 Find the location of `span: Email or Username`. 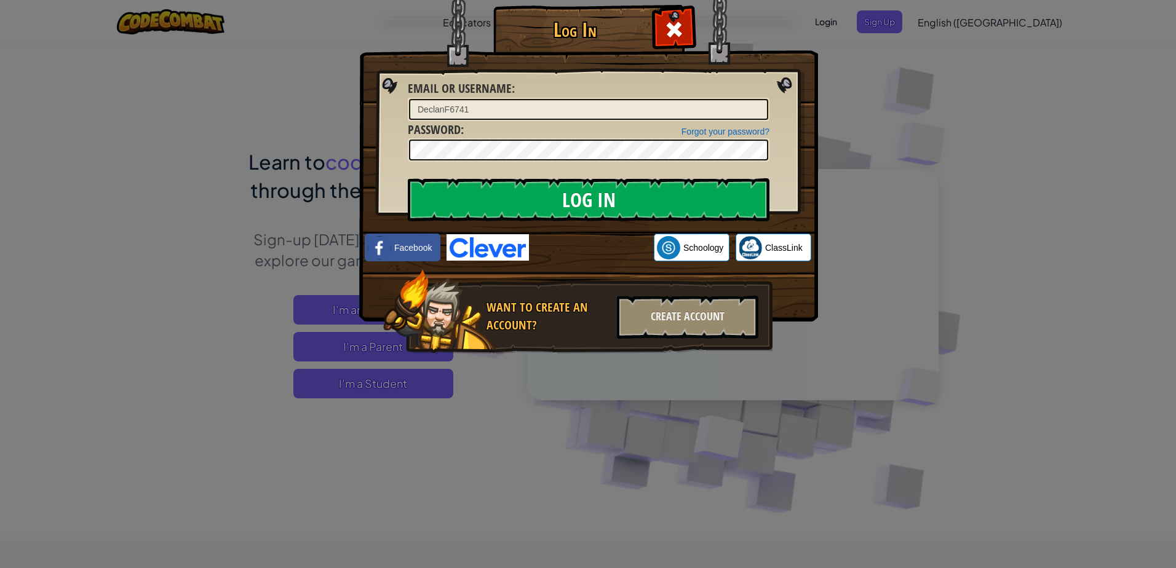

span: Email or Username is located at coordinates (459, 88).